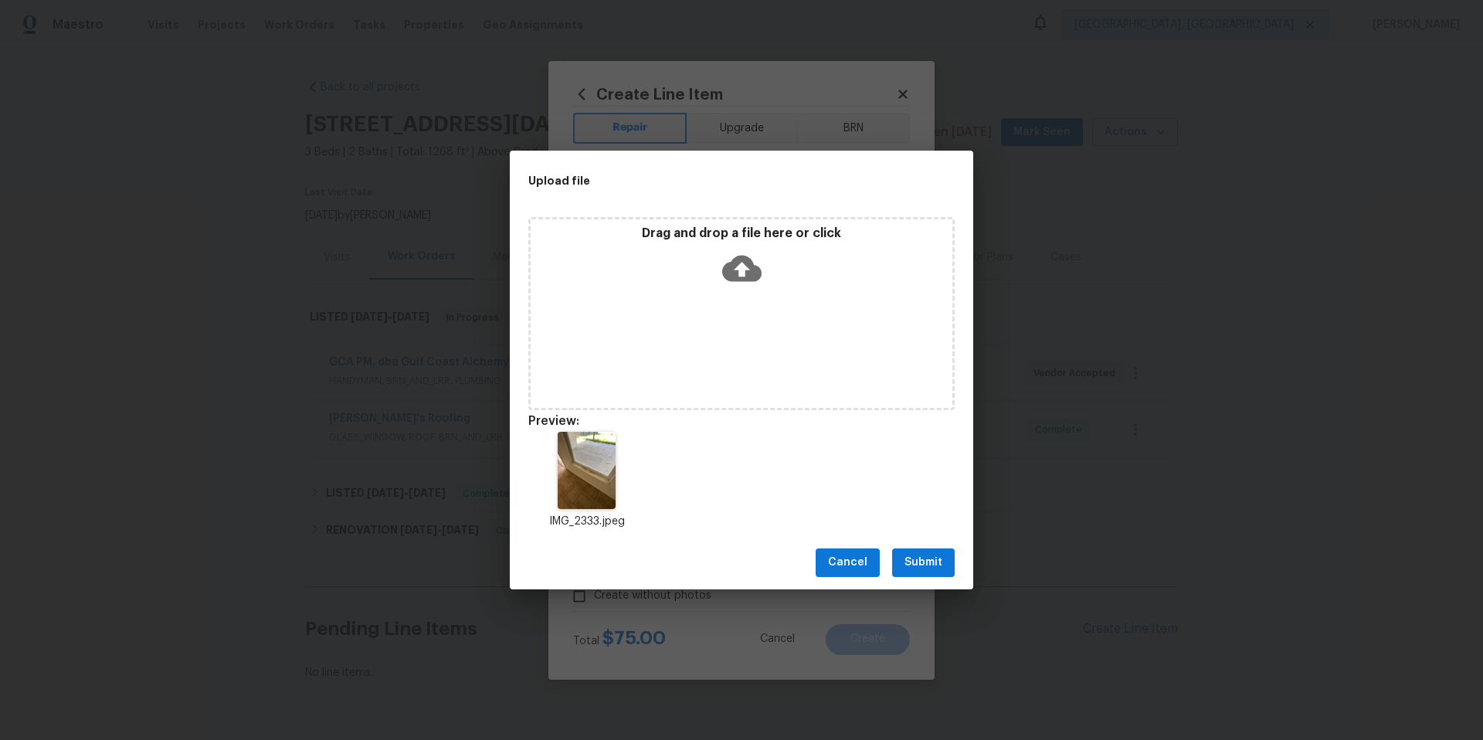 This screenshot has height=740, width=1483. Describe the element at coordinates (741, 233) in the screenshot. I see `p: Drag and drop a file here or click` at that location.